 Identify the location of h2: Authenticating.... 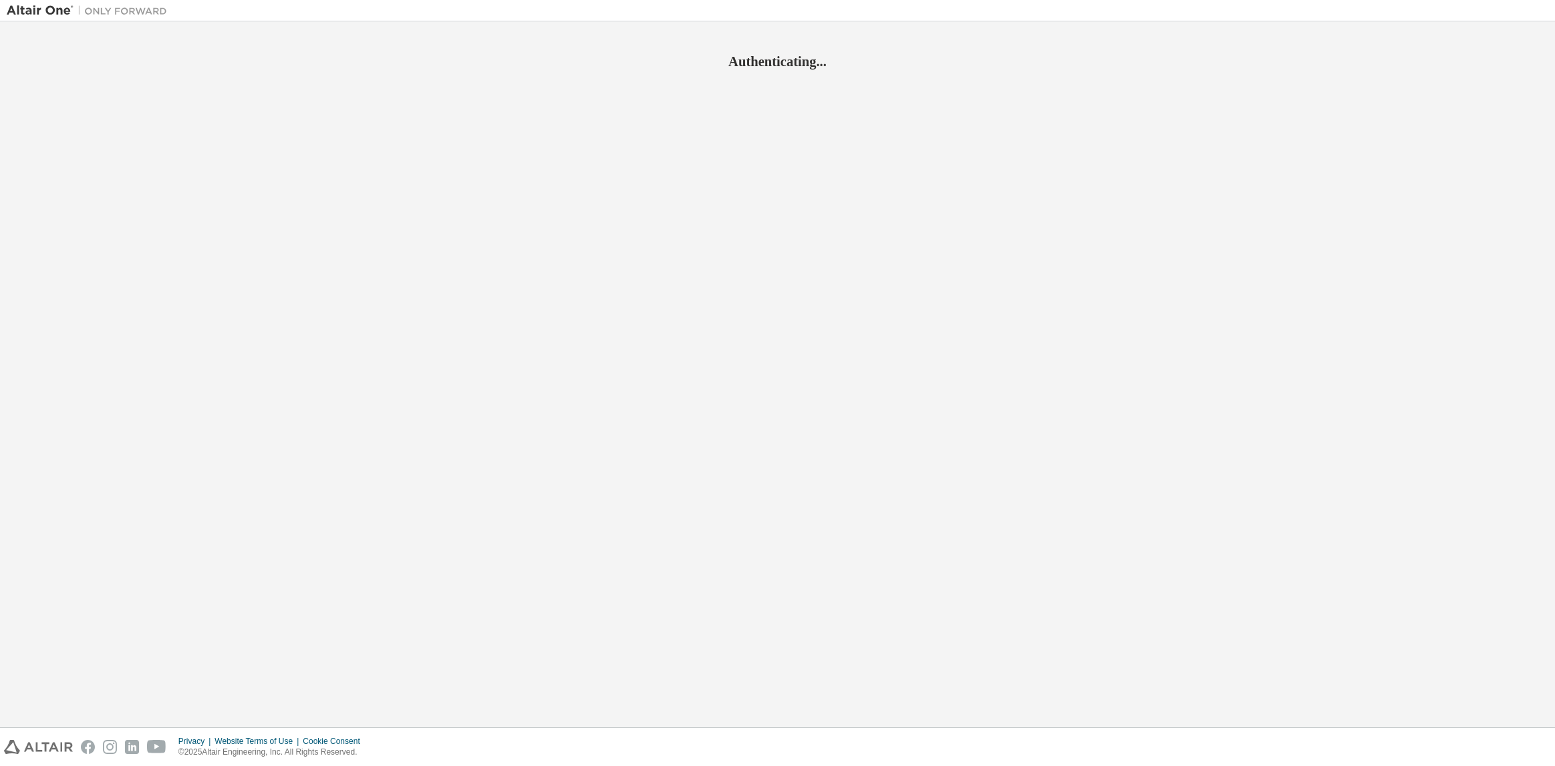
(777, 61).